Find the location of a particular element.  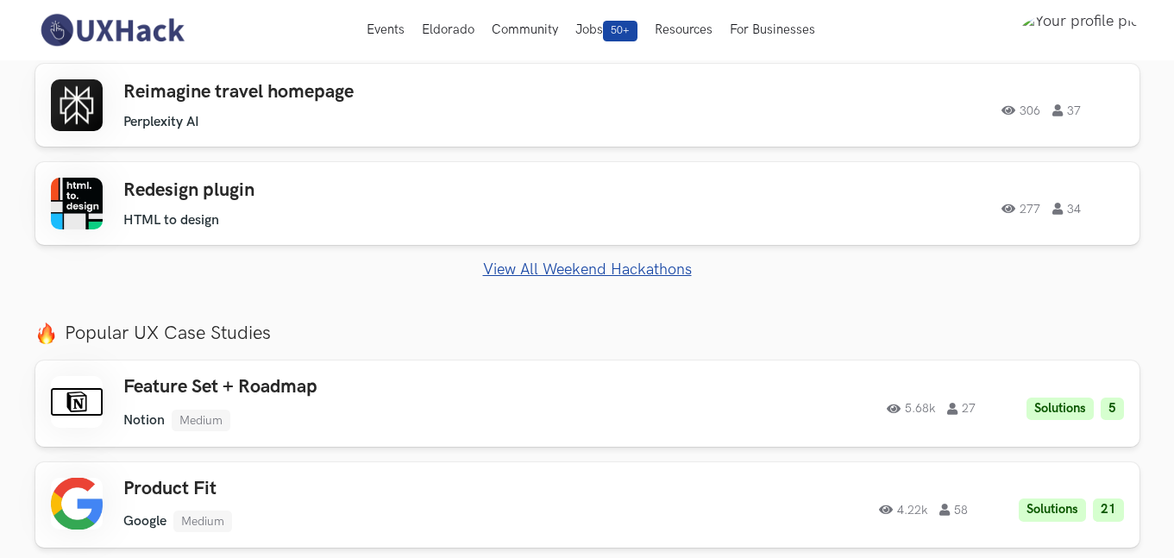

span: 306 is located at coordinates (1020, 110).